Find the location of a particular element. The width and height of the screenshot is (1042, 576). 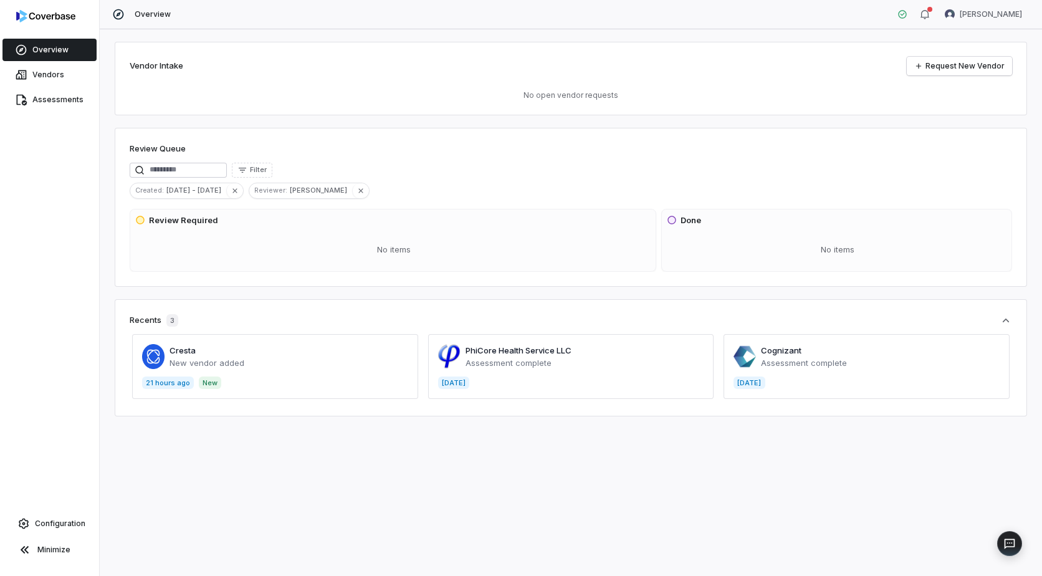

button: Filter is located at coordinates (252, 170).